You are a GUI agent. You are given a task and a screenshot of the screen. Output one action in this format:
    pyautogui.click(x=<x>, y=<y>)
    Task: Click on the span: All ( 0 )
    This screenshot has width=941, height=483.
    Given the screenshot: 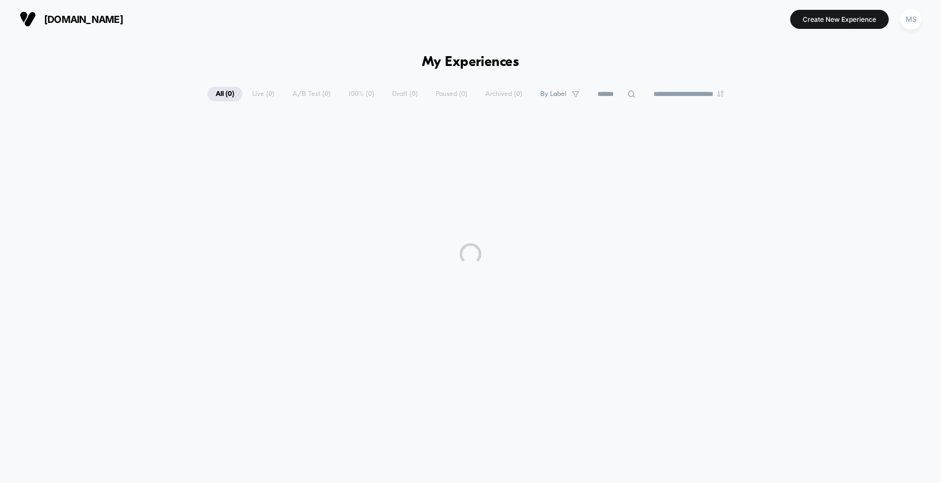 What is the action you would take?
    pyautogui.click(x=225, y=94)
    